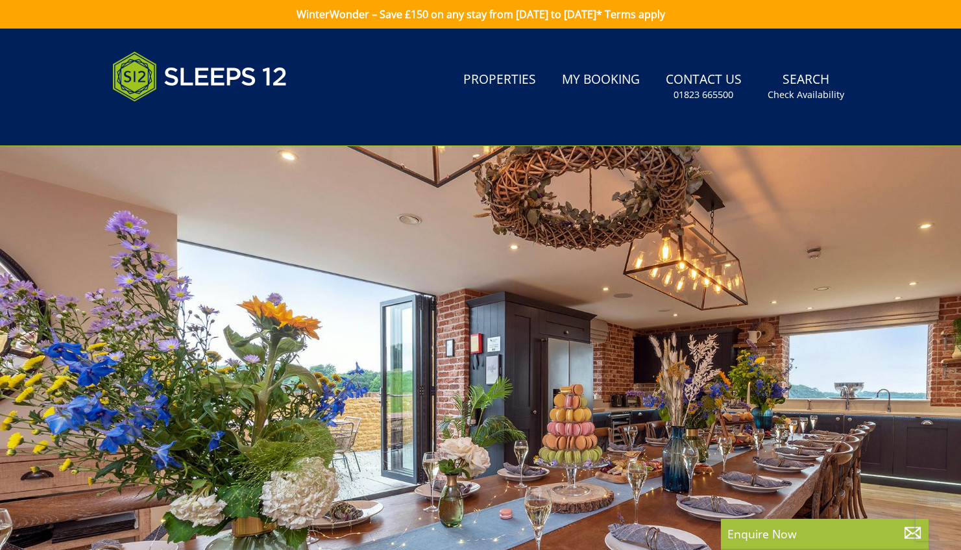 The height and width of the screenshot is (550, 961). Describe the element at coordinates (601, 80) in the screenshot. I see `a: My Booking` at that location.